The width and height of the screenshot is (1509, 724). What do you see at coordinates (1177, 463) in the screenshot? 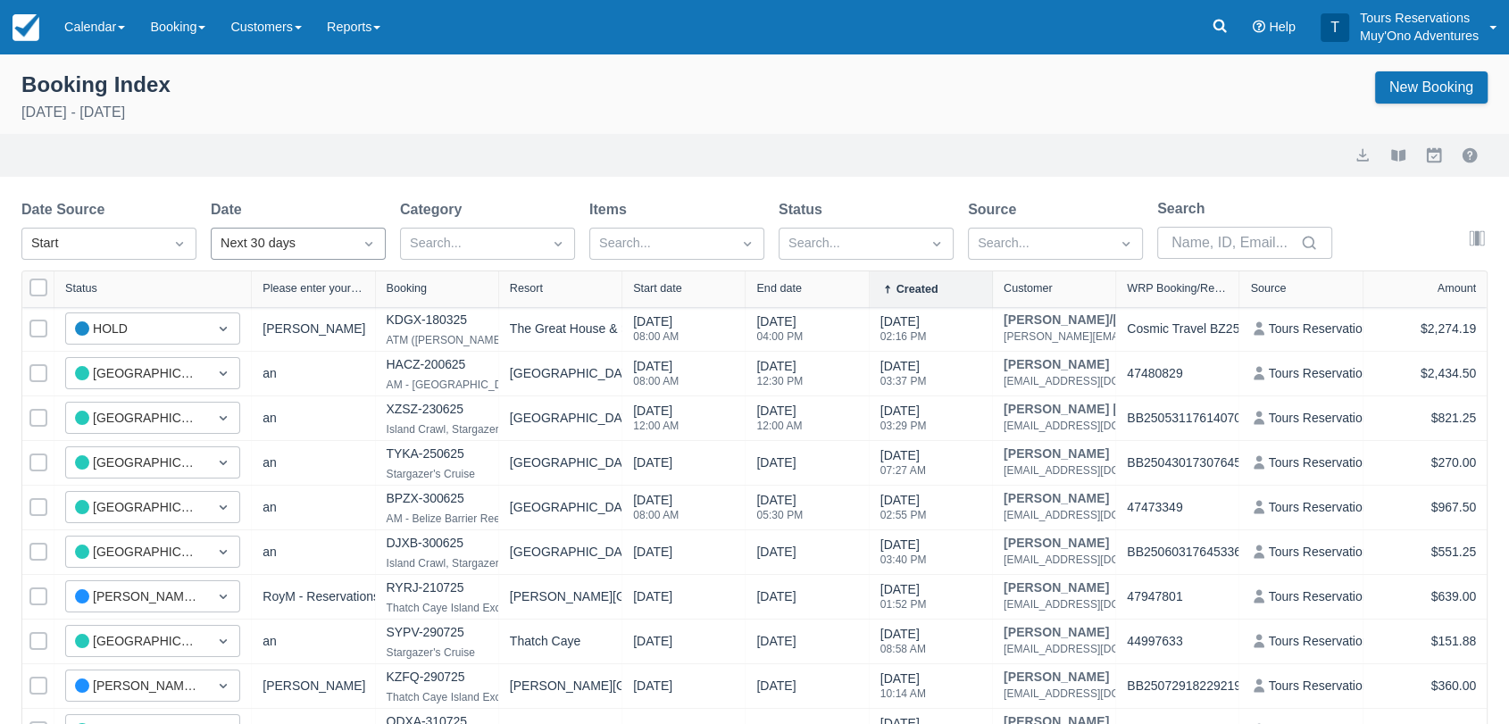
I see `div: BB25043017307645` at bounding box center [1177, 463].